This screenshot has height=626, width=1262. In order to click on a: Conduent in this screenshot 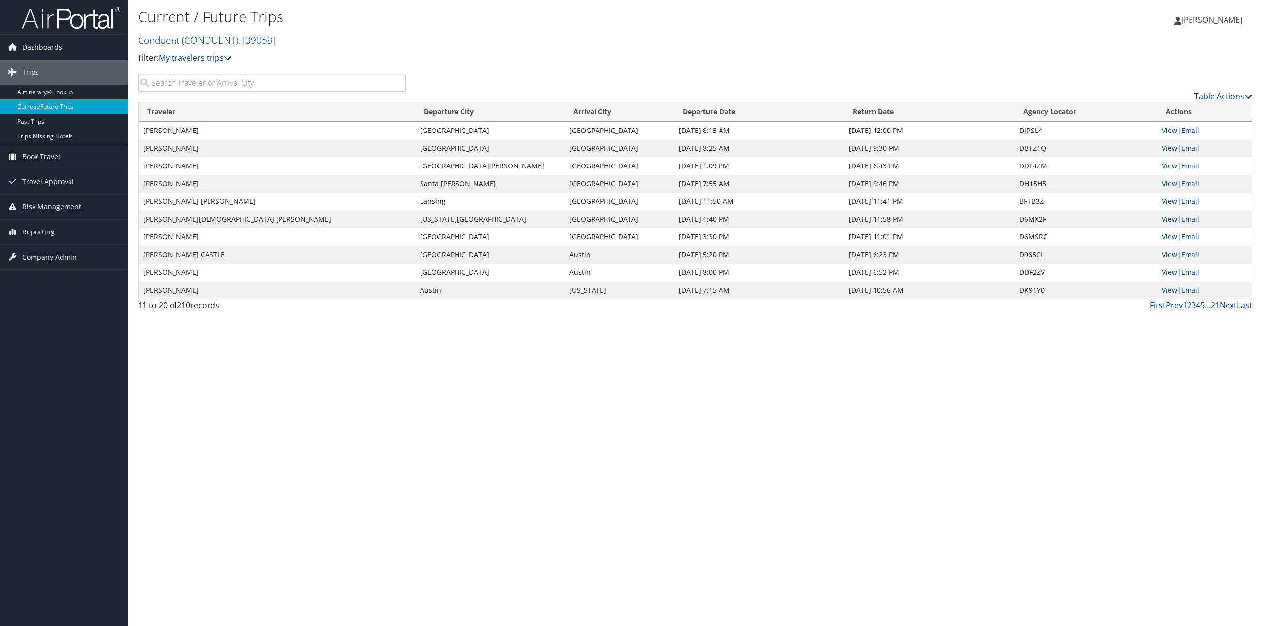, I will do `click(207, 40)`.